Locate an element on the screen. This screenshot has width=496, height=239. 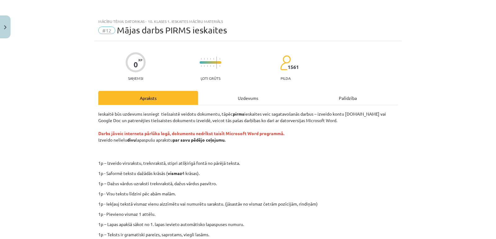
strong: Darbs jāveic interneta pārlūka logā, dokumentu nedrīkst taisīt Microsoft Word programmā. is located at coordinates (191, 134).